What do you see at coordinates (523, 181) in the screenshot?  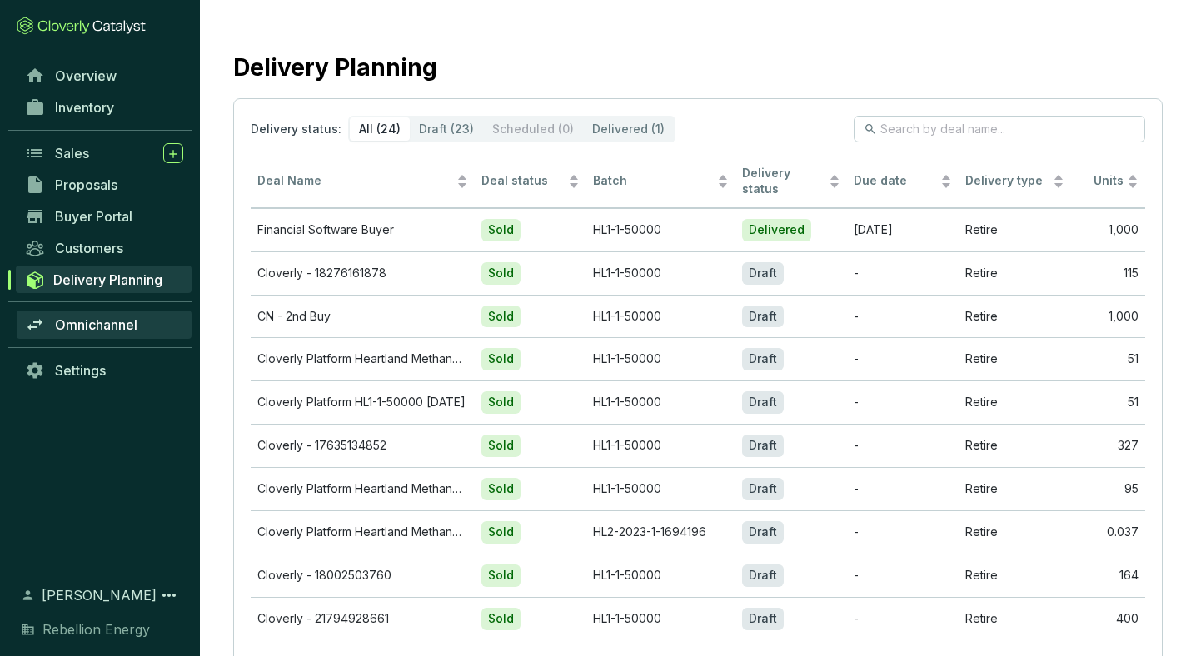 I see `span: Deal status` at bounding box center [523, 181].